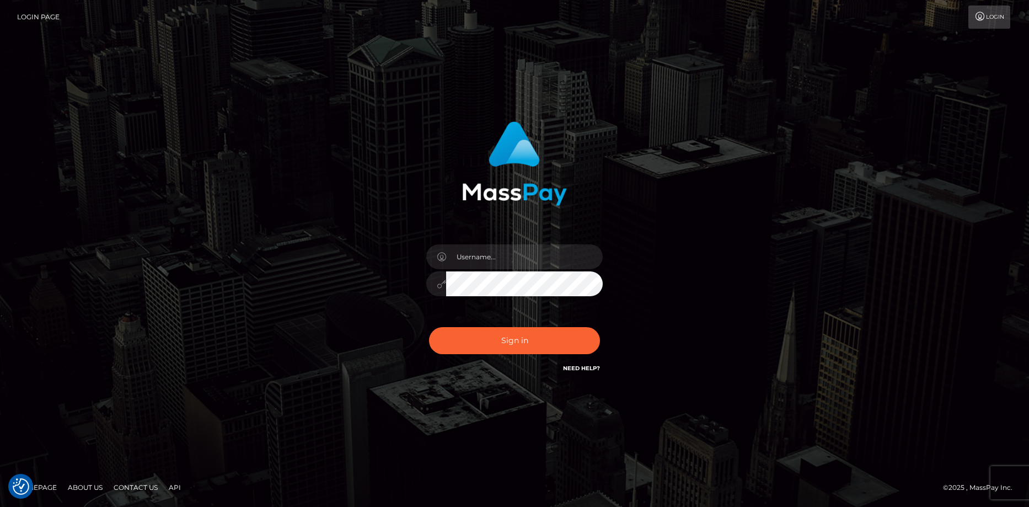 The width and height of the screenshot is (1029, 507). What do you see at coordinates (514, 163) in the screenshot?
I see `img: MassPay Login` at bounding box center [514, 163].